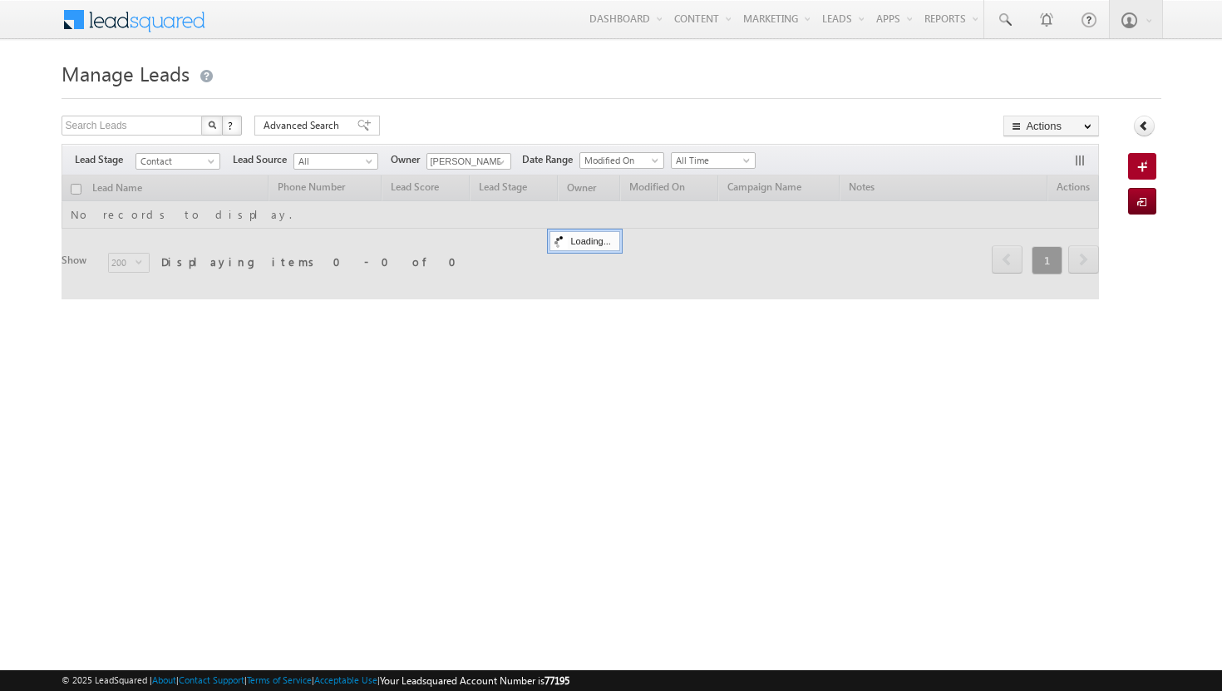 Image resolution: width=1222 pixels, height=691 pixels. I want to click on span: Contact, so click(175, 161).